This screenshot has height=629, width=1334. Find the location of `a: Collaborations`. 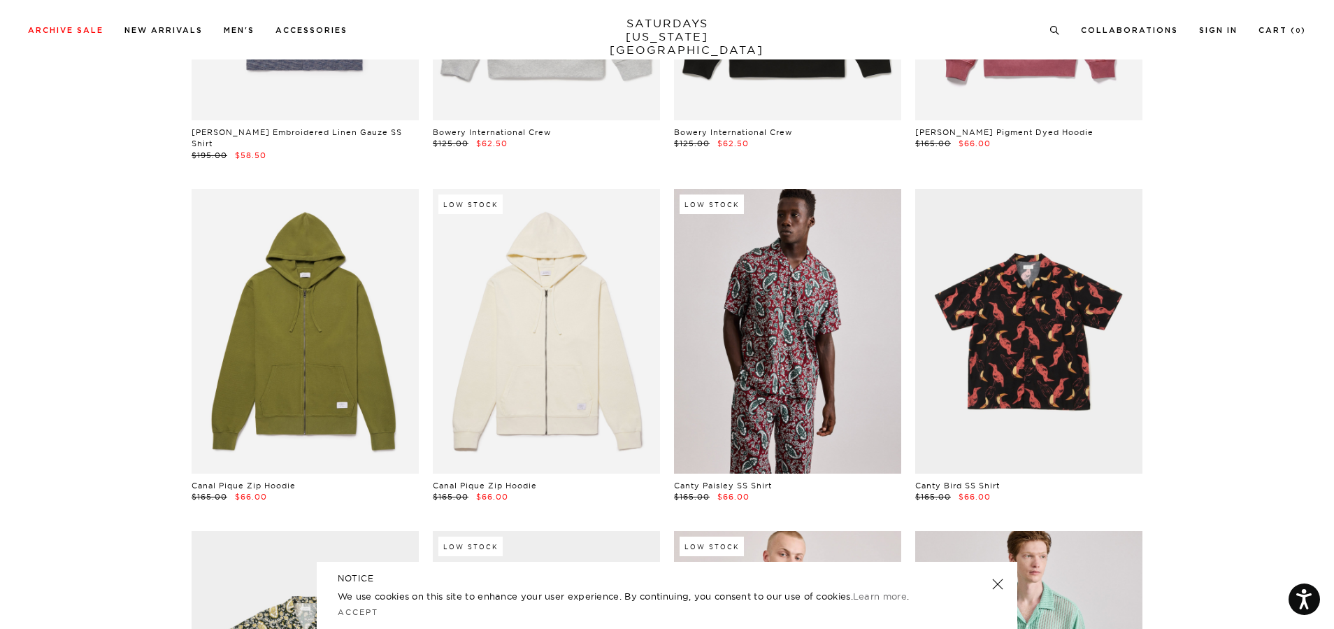

a: Collaborations is located at coordinates (1130, 30).